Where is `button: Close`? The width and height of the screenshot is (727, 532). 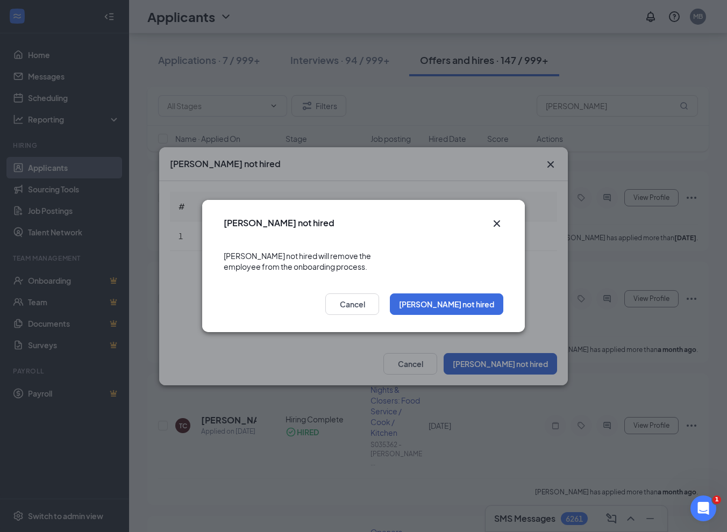
button: Close is located at coordinates (497, 224).